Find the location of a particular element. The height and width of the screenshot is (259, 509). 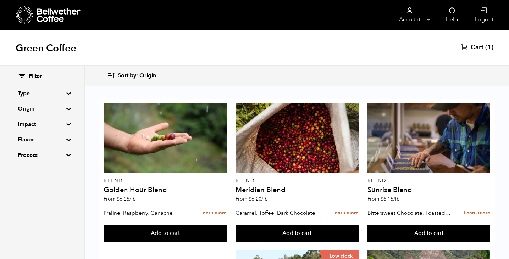

summary: Impact is located at coordinates (42, 125).